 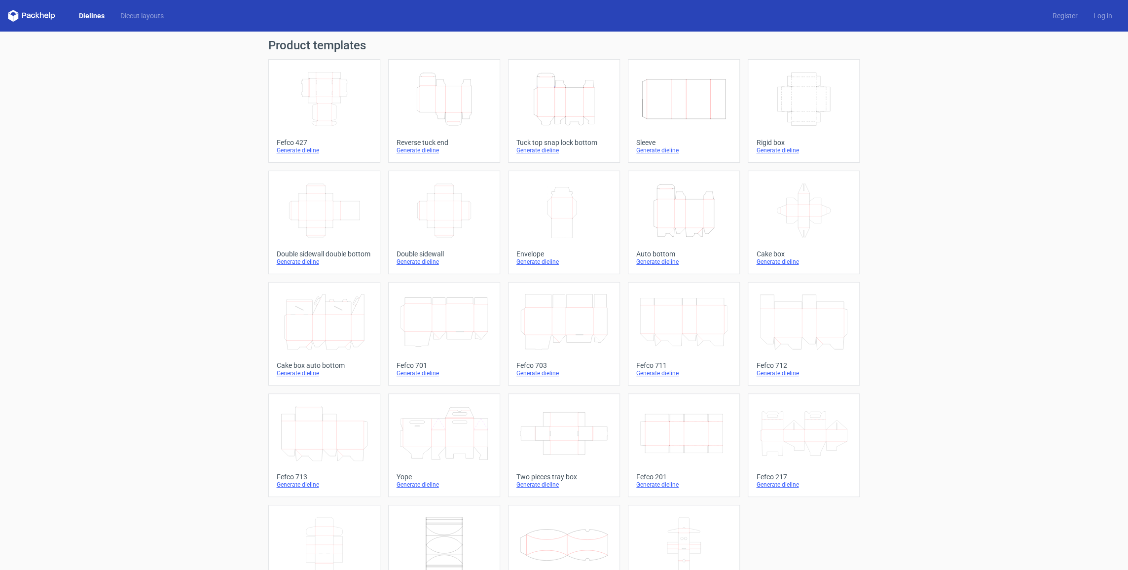 I want to click on div: Rigid box, so click(x=804, y=143).